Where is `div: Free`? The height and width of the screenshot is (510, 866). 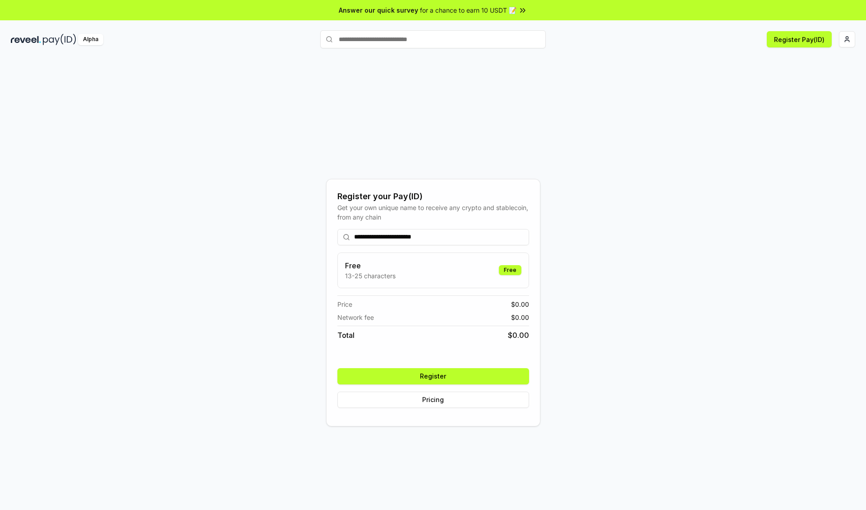
div: Free is located at coordinates (510, 270).